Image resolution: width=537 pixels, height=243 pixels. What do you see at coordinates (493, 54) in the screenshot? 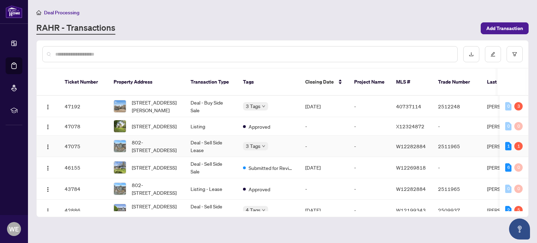
I see `span: edit` at bounding box center [493, 54].